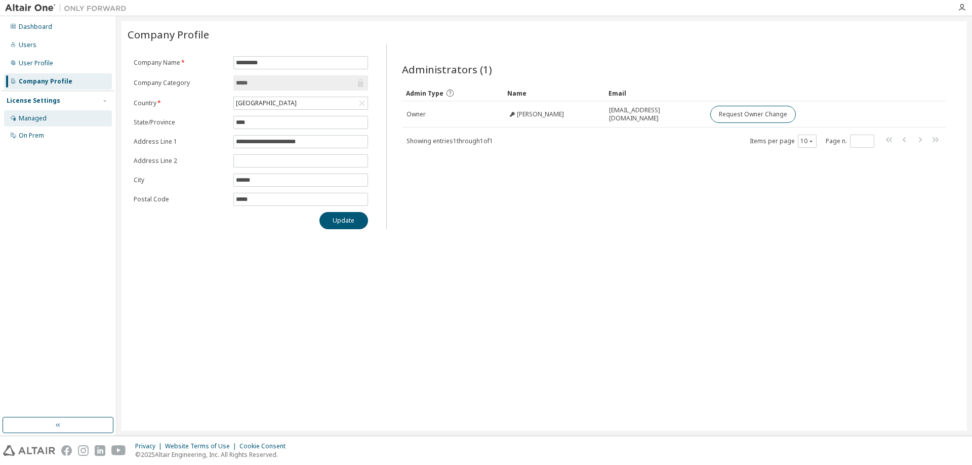 The image size is (972, 465). What do you see at coordinates (807, 141) in the screenshot?
I see `button: 10` at bounding box center [807, 141].